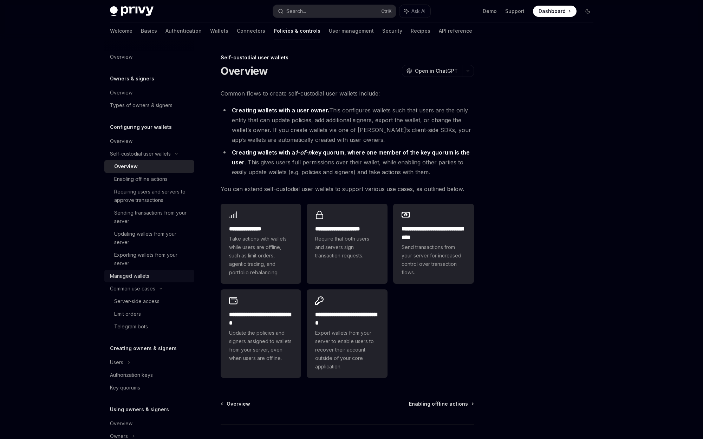 This screenshot has width=703, height=439. Describe the element at coordinates (183, 31) in the screenshot. I see `a: Authentication` at that location.